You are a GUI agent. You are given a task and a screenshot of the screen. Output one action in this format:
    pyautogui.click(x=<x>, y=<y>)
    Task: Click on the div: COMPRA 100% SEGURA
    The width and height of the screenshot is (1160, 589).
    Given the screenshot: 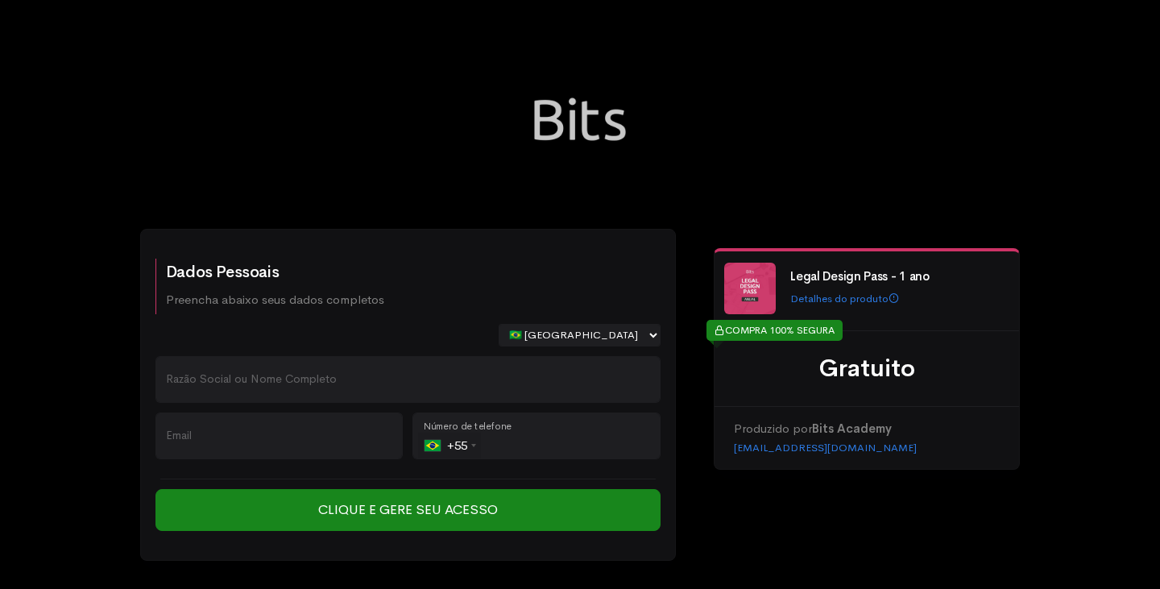 What is the action you would take?
    pyautogui.click(x=774, y=330)
    